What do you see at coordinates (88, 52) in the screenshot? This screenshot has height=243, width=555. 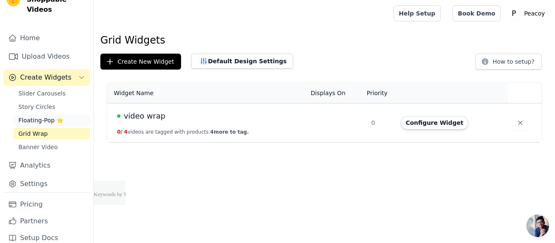 I see `img: tab_keywords_by_traffic_grey.svg` at bounding box center [88, 52].